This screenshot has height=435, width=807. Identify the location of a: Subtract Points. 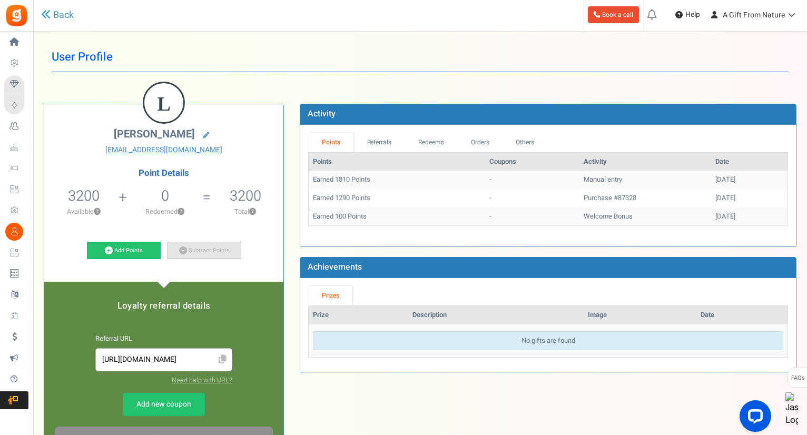
(204, 251).